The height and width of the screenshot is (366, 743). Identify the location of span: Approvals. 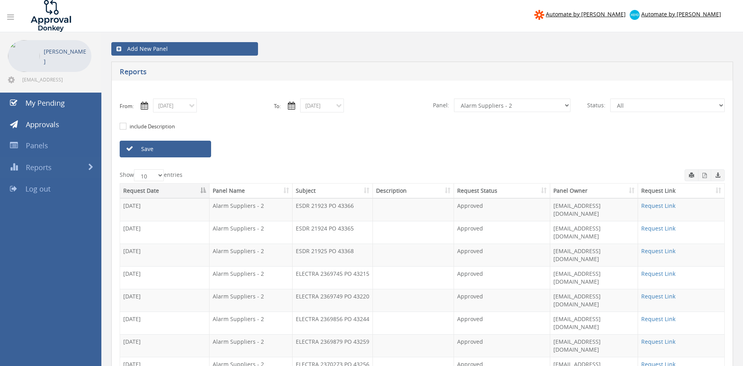
(43, 124).